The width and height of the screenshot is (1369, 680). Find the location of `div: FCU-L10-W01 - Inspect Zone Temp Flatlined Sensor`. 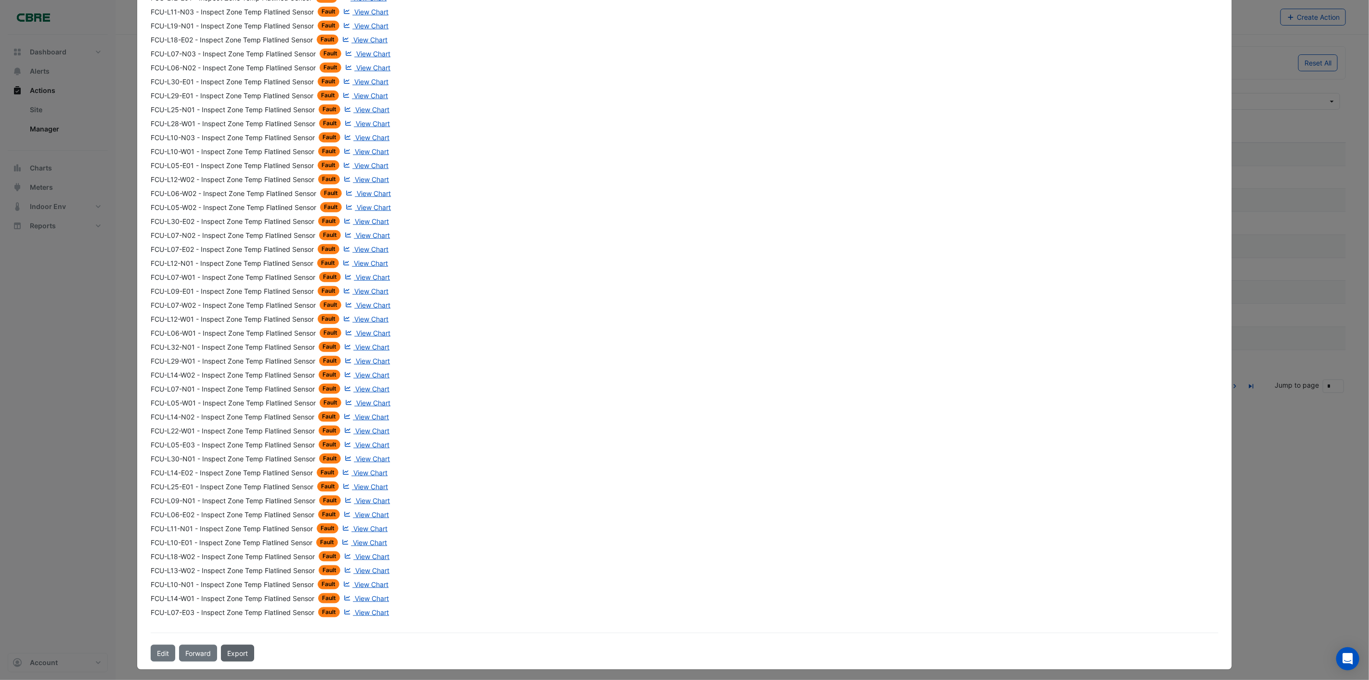

div: FCU-L10-W01 - Inspect Zone Temp Flatlined Sensor is located at coordinates (232, 151).